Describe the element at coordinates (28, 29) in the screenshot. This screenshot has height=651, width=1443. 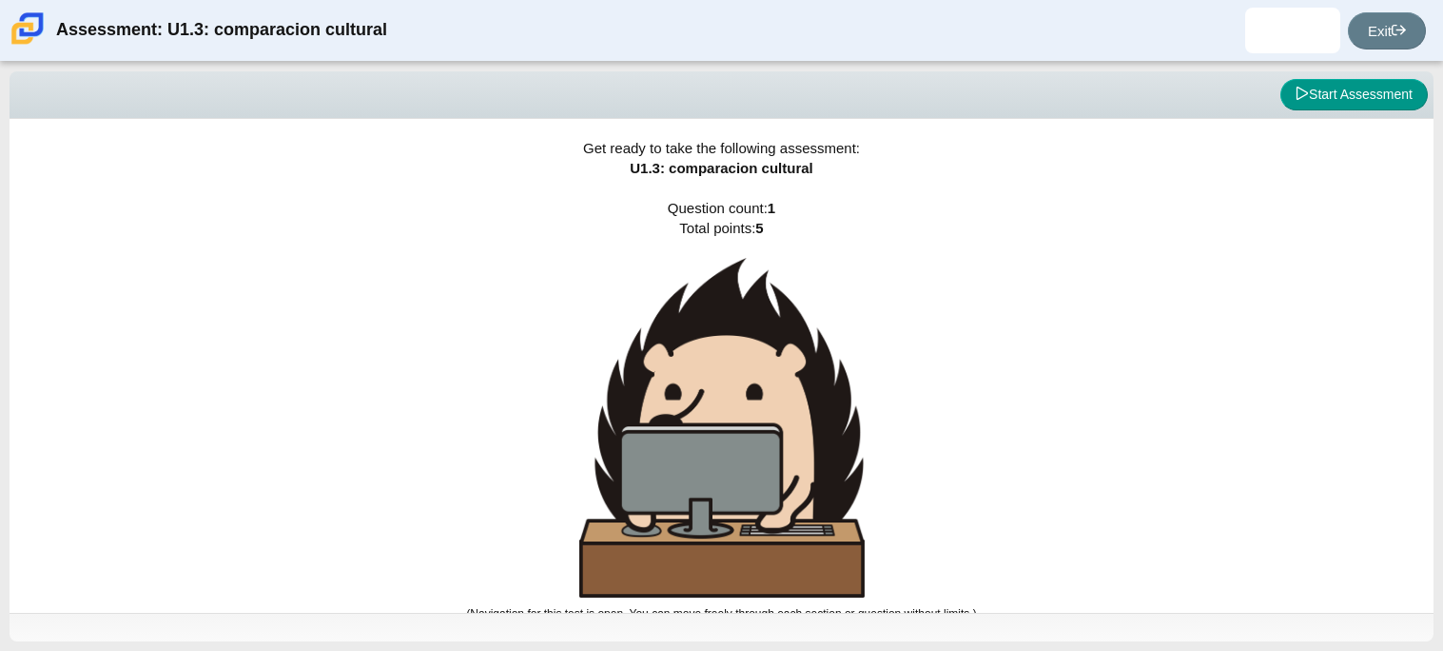
I see `img: Carmen School of Science & Technology` at that location.